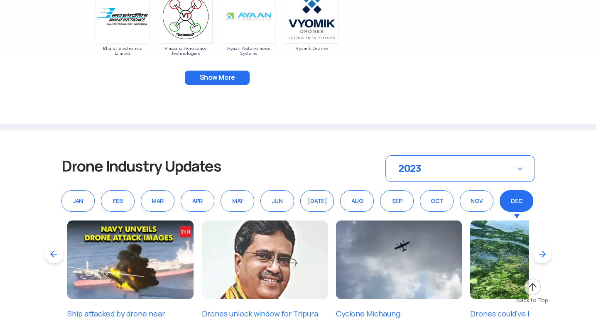 Image resolution: width=596 pixels, height=321 pixels. What do you see at coordinates (249, 51) in the screenshot?
I see `span: Ayaan Autonomous Systems` at bounding box center [249, 51].